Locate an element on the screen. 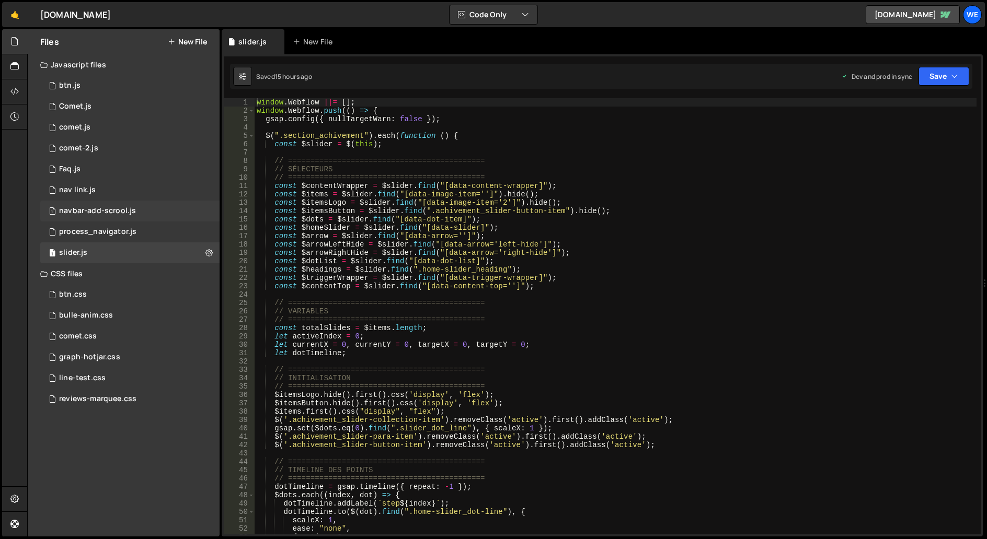 The width and height of the screenshot is (987, 539). div: 52 is located at coordinates (239, 529).